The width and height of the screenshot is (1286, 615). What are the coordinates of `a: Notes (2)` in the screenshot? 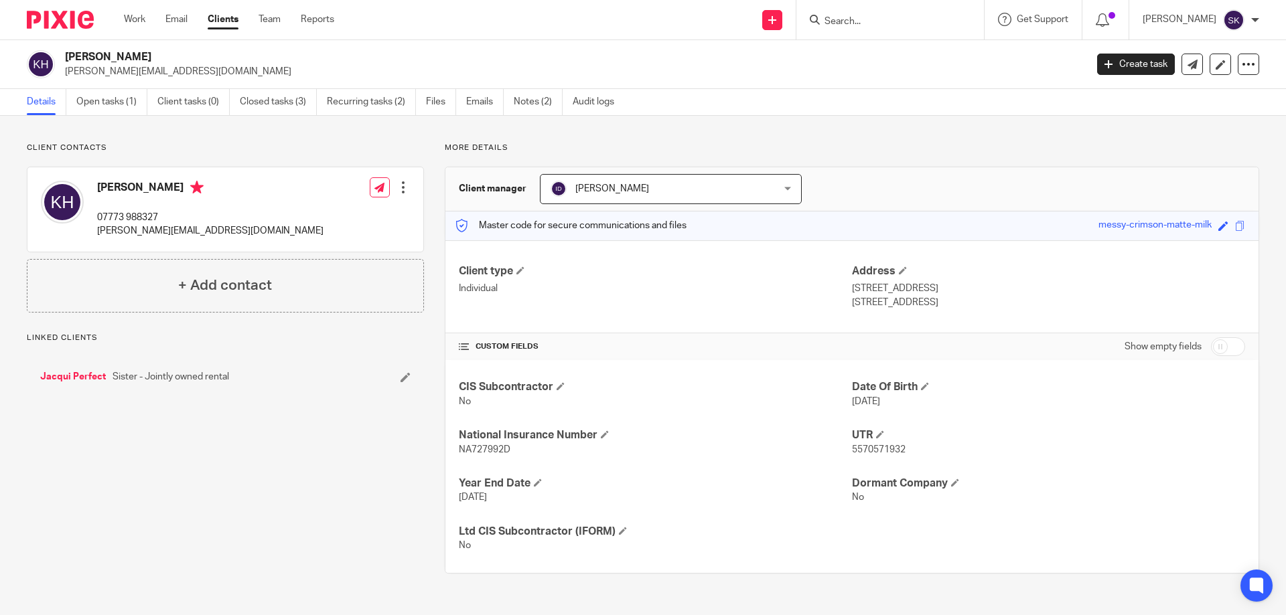 It's located at (538, 102).